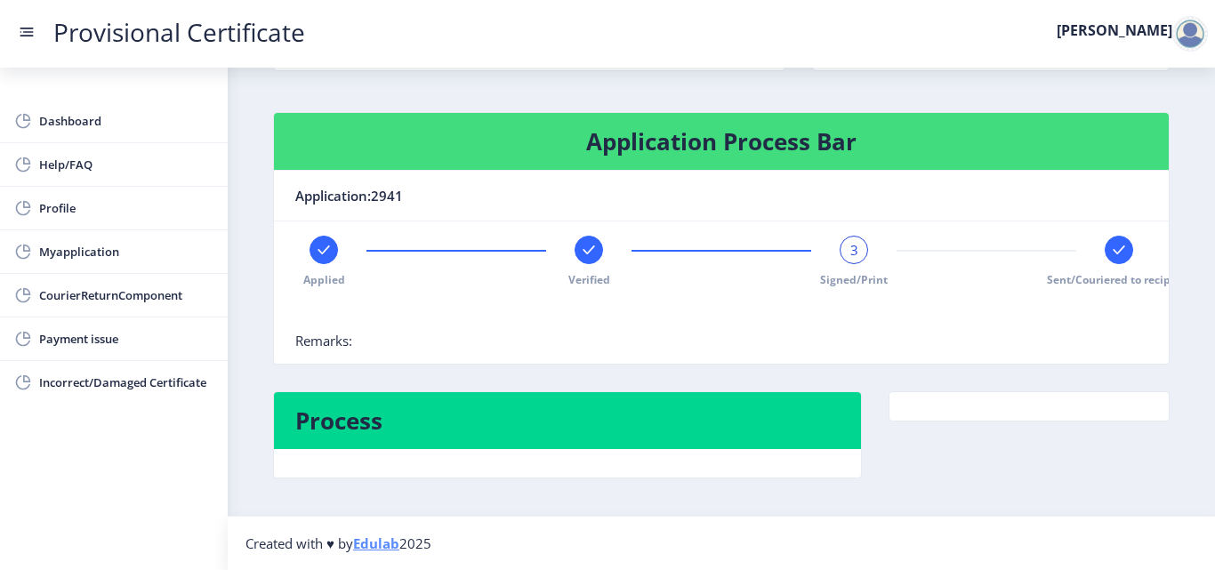 The height and width of the screenshot is (570, 1215). Describe the element at coordinates (126, 382) in the screenshot. I see `span: Incorrect/Damaged Certificate` at that location.